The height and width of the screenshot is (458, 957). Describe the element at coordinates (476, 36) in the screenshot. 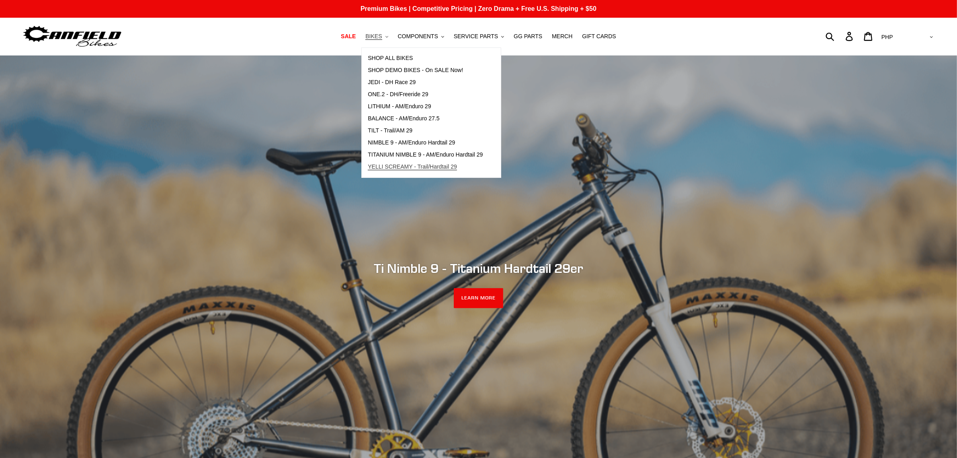

I see `span: SERVICE PARTS` at that location.